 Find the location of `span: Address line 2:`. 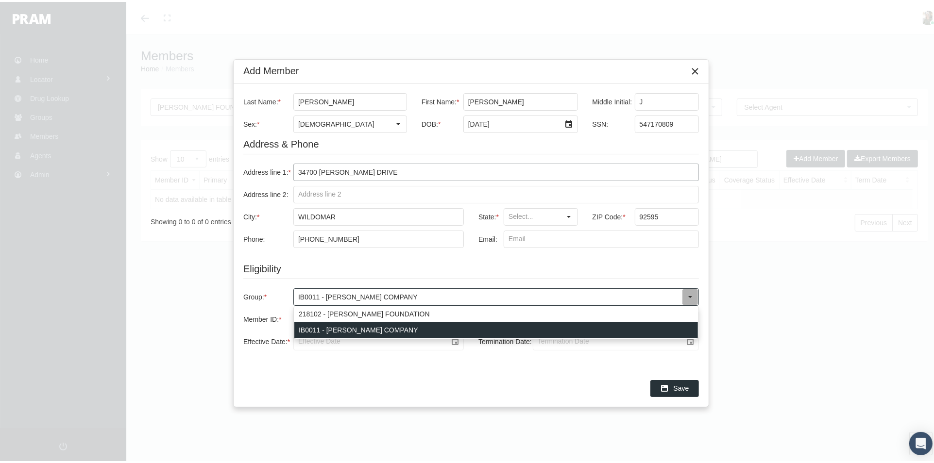

span: Address line 2: is located at coordinates (266, 193).